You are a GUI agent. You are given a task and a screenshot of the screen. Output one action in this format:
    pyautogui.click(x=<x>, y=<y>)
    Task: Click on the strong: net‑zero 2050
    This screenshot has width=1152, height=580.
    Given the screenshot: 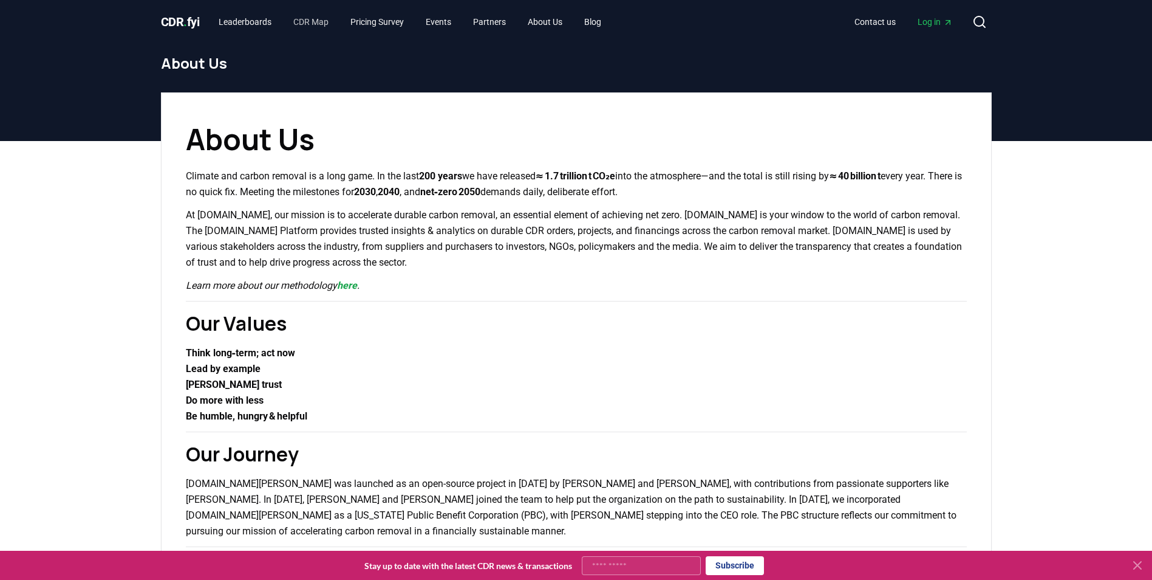 What is the action you would take?
    pyautogui.click(x=451, y=191)
    